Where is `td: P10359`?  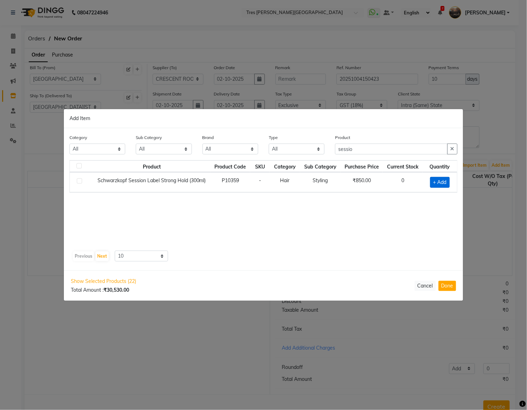 td: P10359 is located at coordinates (230, 182).